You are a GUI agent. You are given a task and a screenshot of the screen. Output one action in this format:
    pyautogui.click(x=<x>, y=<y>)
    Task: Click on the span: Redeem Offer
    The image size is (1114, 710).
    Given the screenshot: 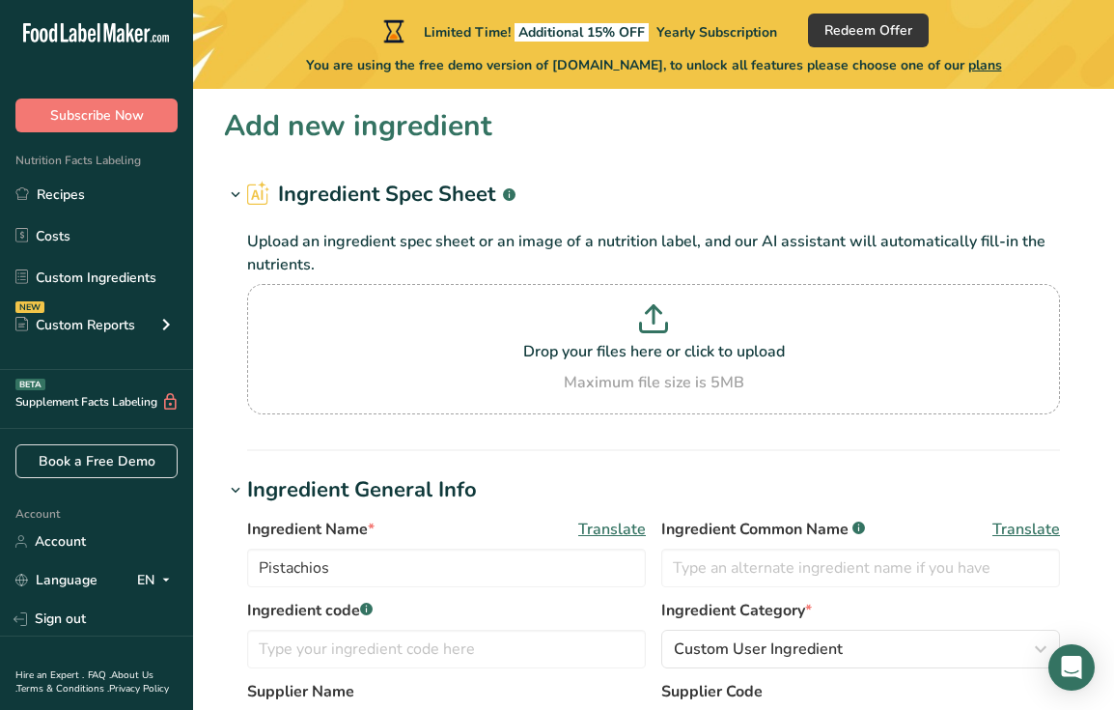 What is the action you would take?
    pyautogui.click(x=868, y=30)
    